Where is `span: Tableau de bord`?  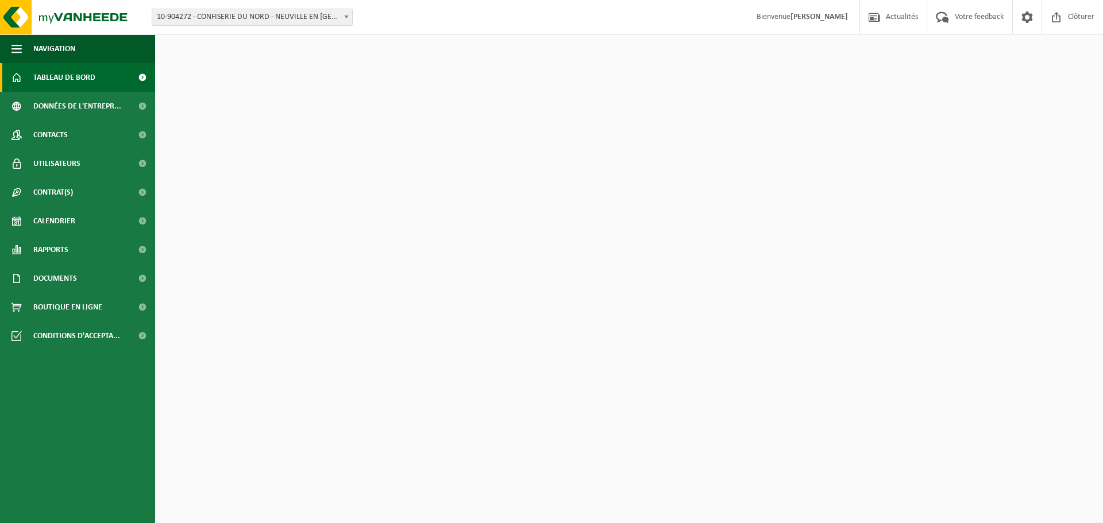 span: Tableau de bord is located at coordinates (64, 78).